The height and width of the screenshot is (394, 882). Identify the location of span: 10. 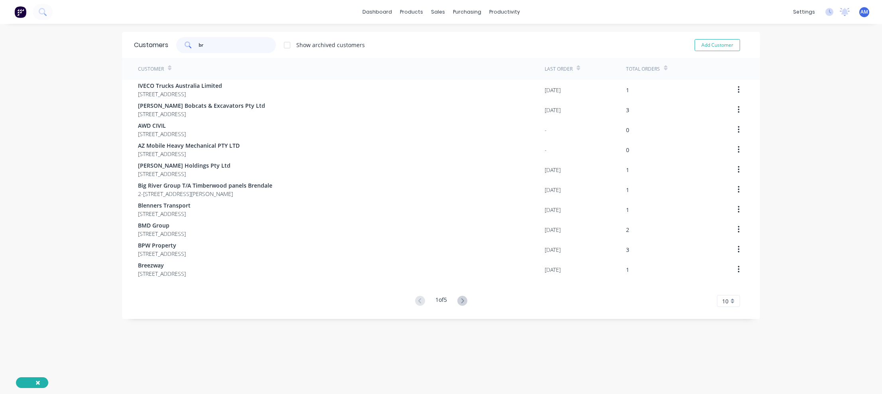
(726, 301).